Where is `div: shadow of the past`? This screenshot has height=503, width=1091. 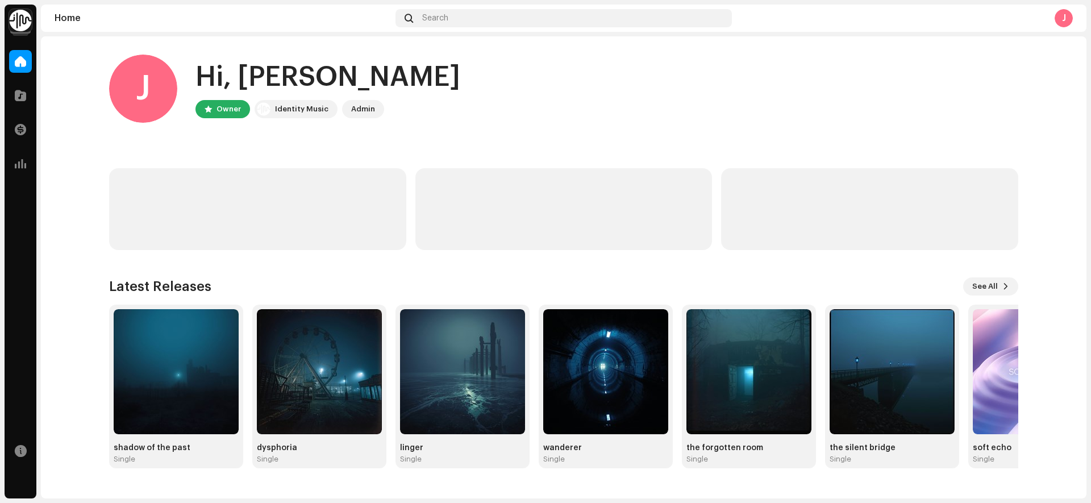
div: shadow of the past is located at coordinates (176, 448).